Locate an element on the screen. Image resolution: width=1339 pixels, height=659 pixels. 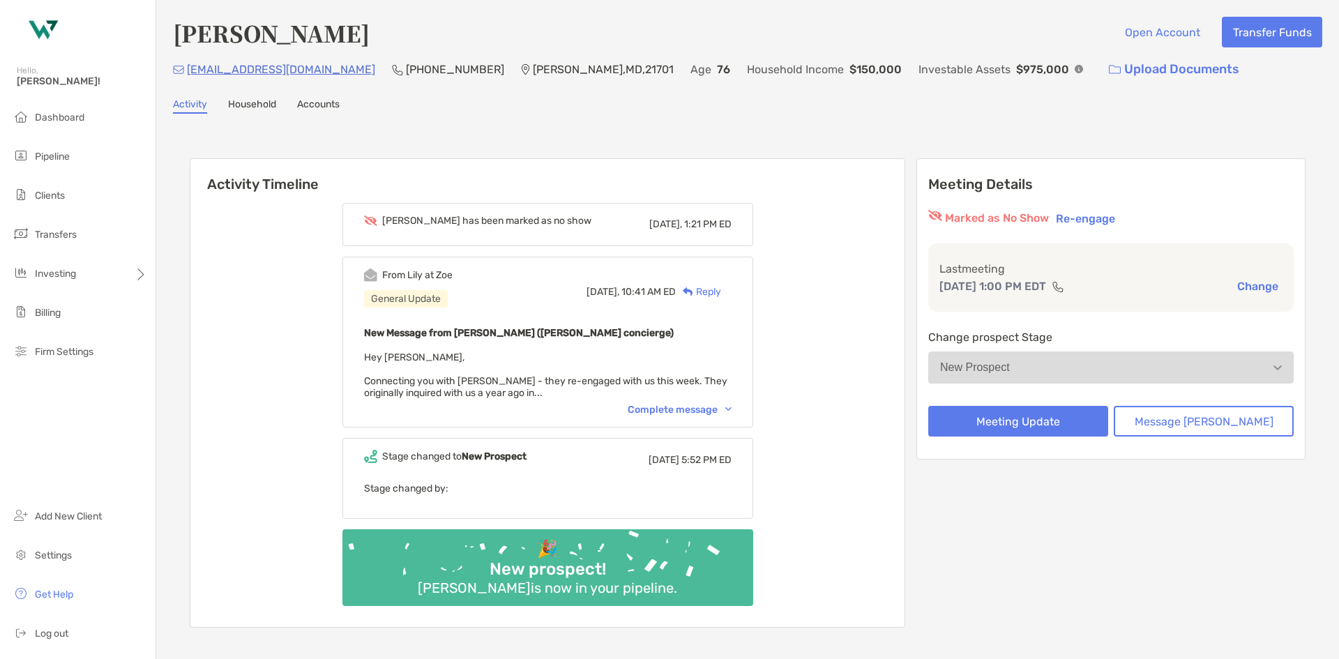
span: Add New Client is located at coordinates (68, 516).